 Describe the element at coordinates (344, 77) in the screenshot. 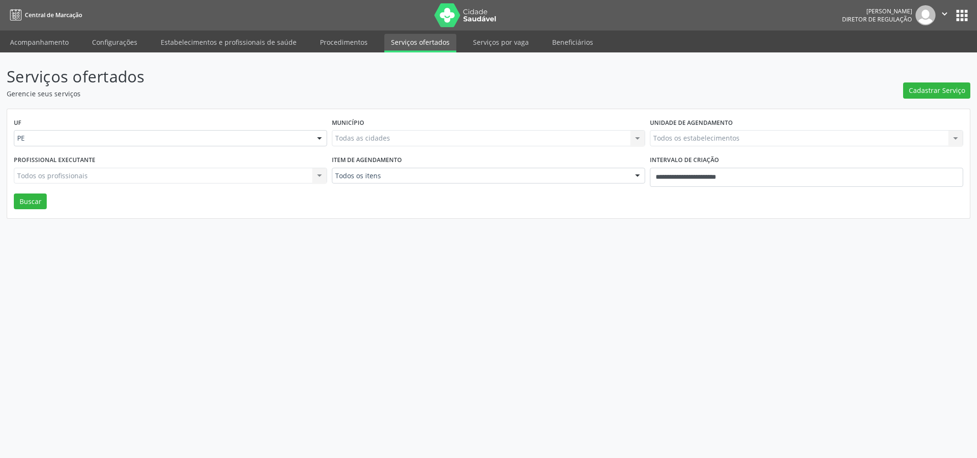

I see `p: Serviços ofertados` at that location.